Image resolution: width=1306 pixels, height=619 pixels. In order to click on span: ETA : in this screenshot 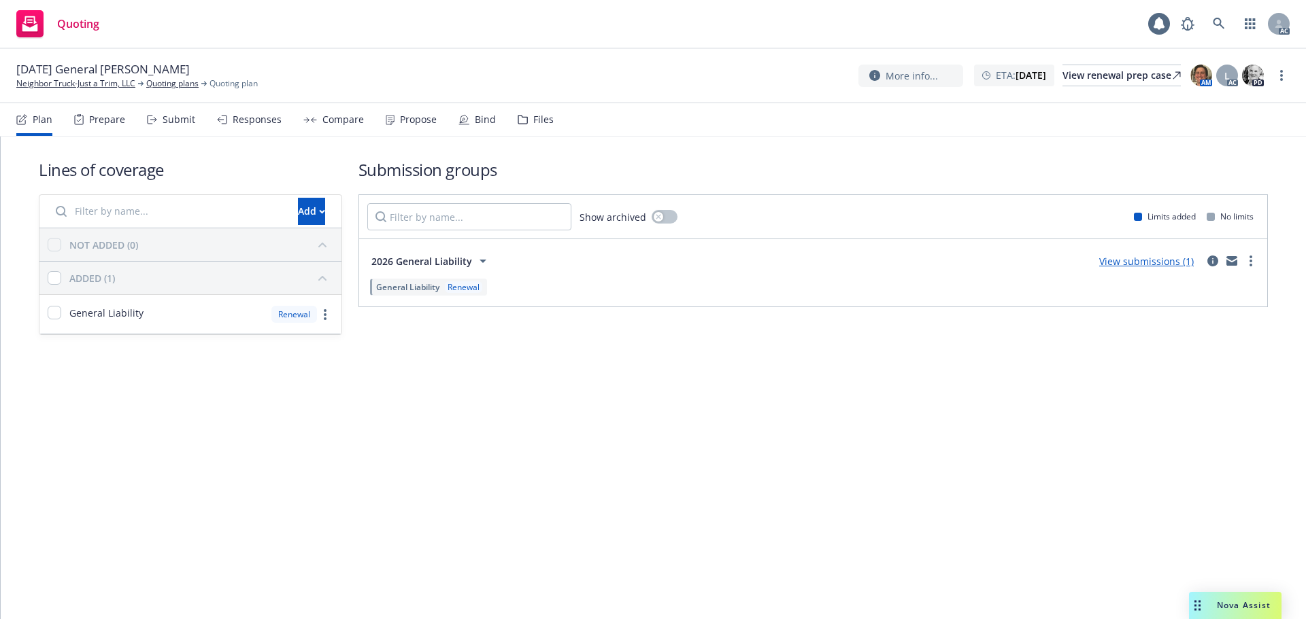, I will do `click(1021, 75)`.